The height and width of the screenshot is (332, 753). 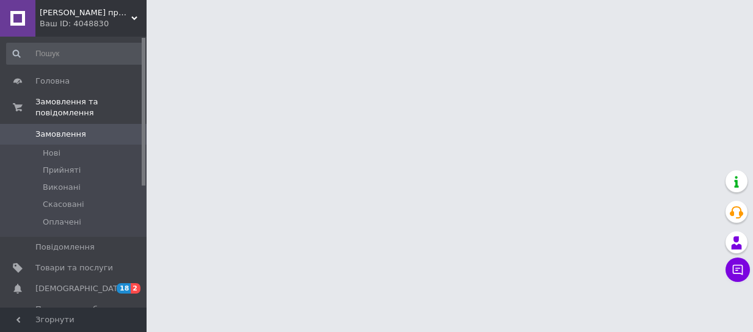 I want to click on span: Виконані, so click(x=62, y=187).